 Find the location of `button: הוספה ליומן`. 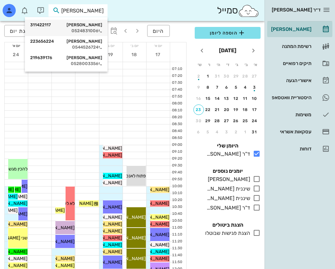

button: הוספה ליומן is located at coordinates (228, 33).